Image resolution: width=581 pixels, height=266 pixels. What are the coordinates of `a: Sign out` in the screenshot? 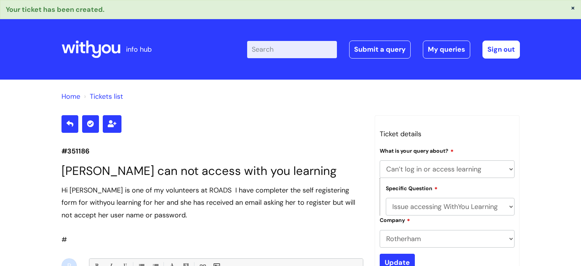 It's located at (501, 49).